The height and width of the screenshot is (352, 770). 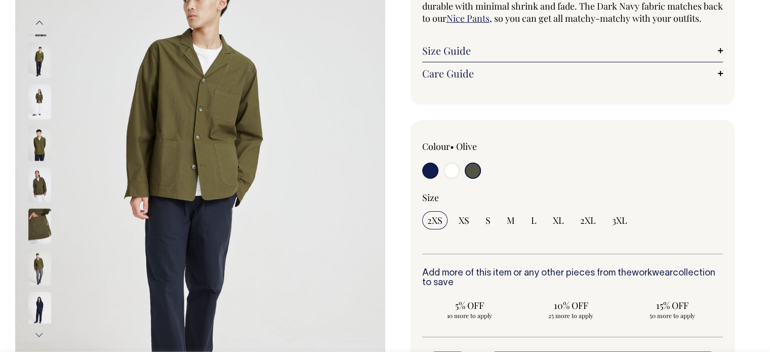 What do you see at coordinates (470, 305) in the screenshot?
I see `span: 5% OFF` at bounding box center [470, 305].